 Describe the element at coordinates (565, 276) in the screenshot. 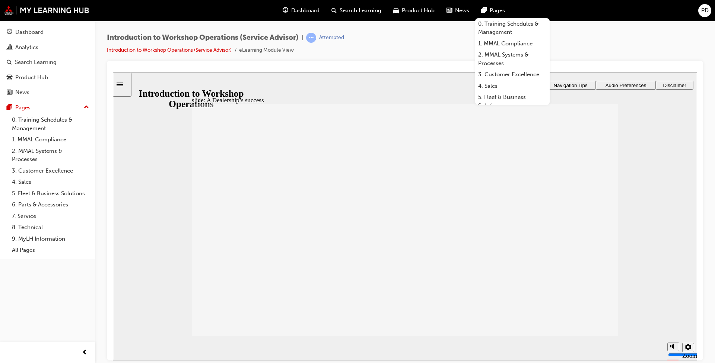

I see `div: misc controls` at that location.